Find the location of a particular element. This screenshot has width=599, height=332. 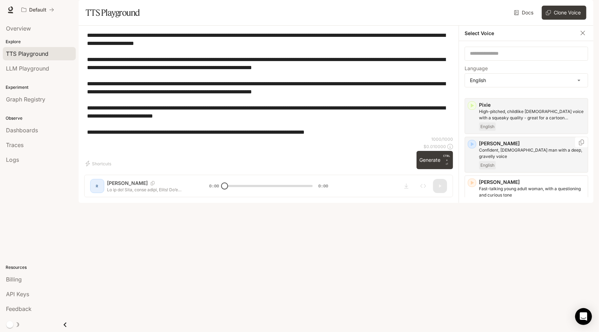

button: Shortcuts is located at coordinates (99, 164).